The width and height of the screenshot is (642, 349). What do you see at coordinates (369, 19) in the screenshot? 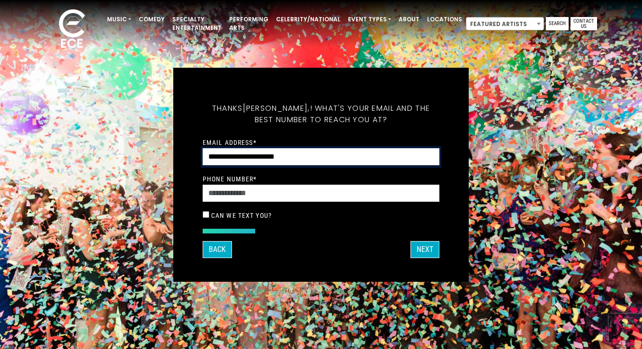
I see `a: Event Types` at bounding box center [369, 19].